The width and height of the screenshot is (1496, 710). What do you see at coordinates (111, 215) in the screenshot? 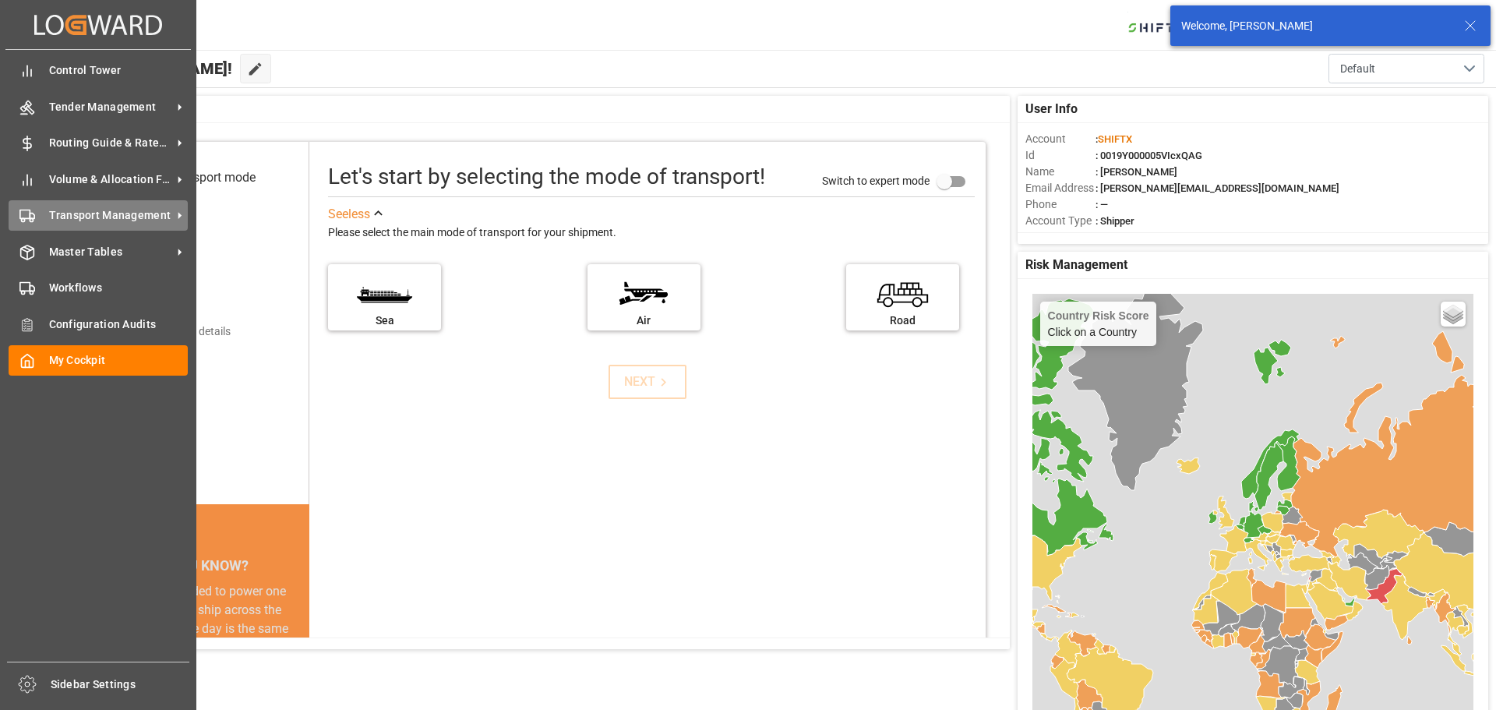
I see `span: Transport Management` at bounding box center [111, 215].